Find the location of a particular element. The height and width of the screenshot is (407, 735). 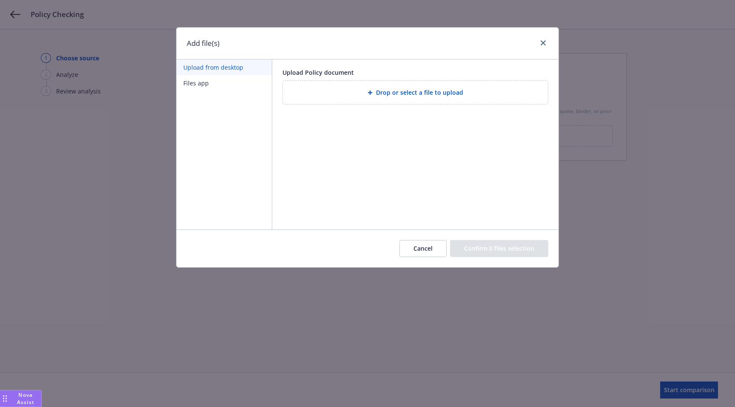

button: Upload from desktop is located at coordinates (224, 67).